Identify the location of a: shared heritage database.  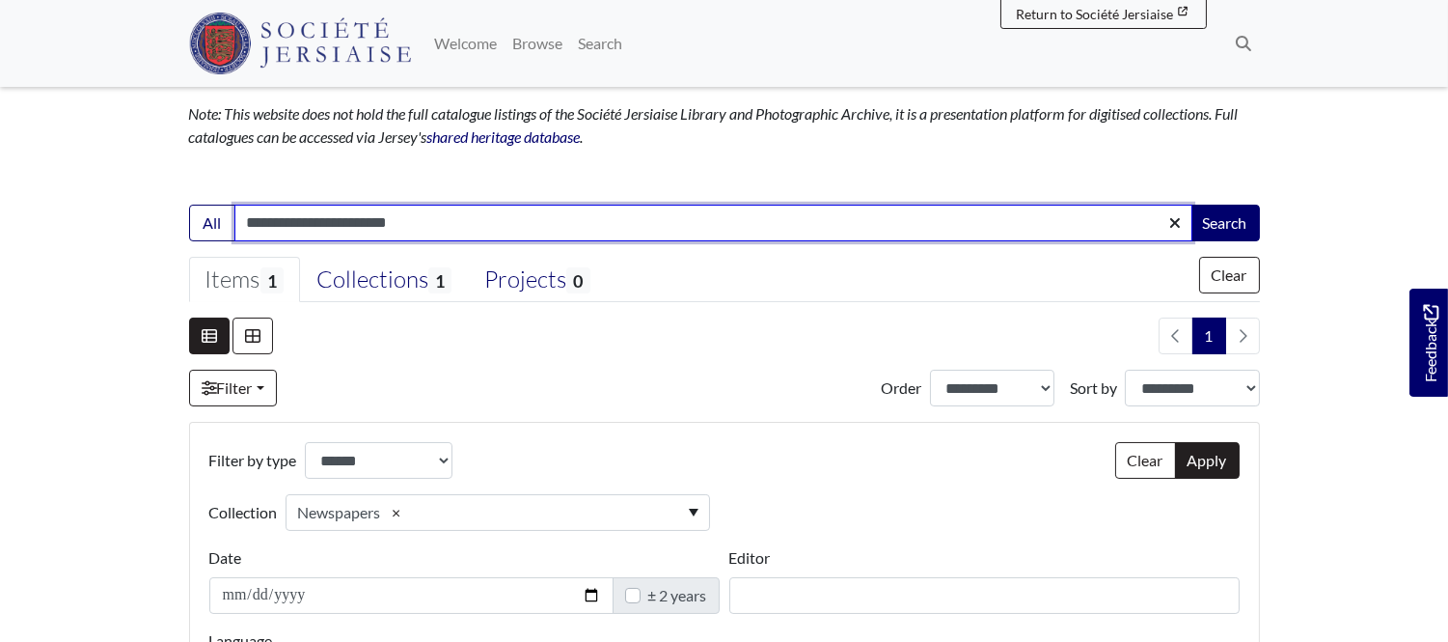
(504, 136).